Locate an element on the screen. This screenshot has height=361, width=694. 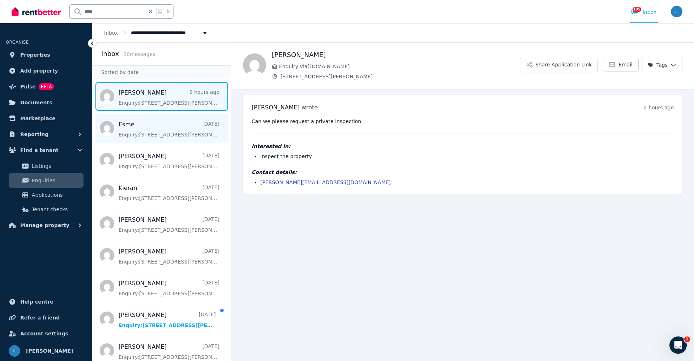
a: Refer a friend is located at coordinates (46, 318).